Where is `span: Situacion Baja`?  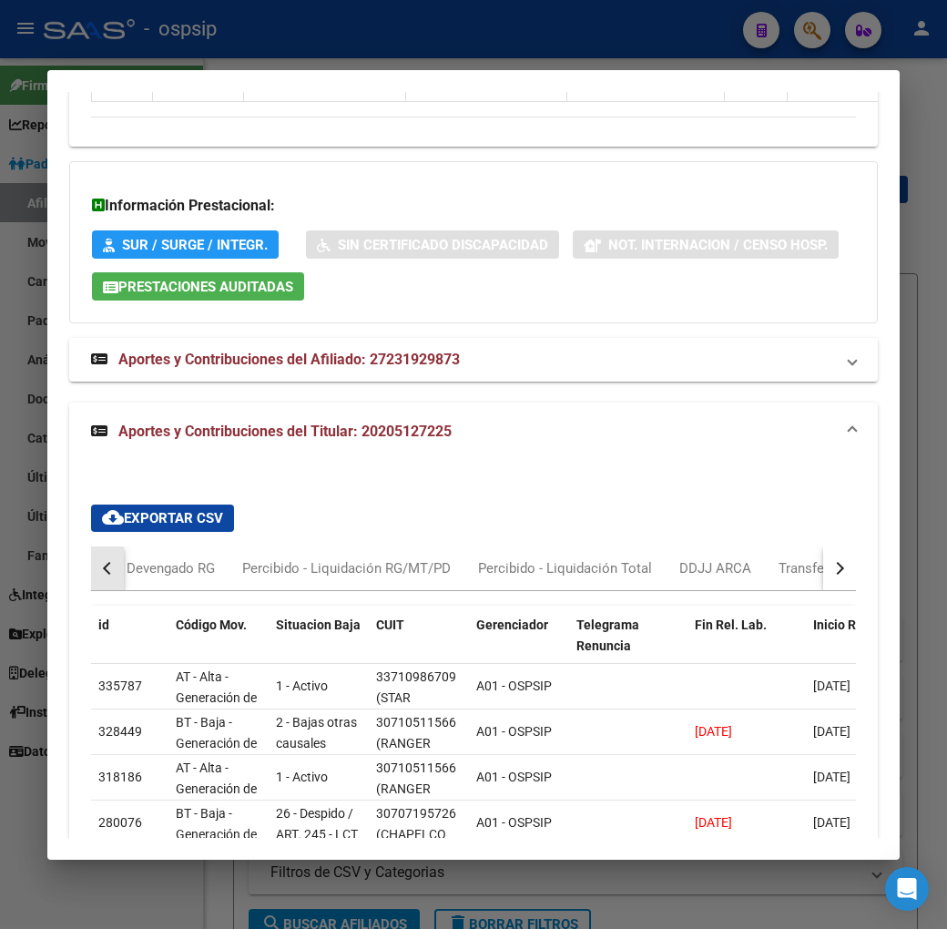
span: Situacion Baja is located at coordinates (318, 625).